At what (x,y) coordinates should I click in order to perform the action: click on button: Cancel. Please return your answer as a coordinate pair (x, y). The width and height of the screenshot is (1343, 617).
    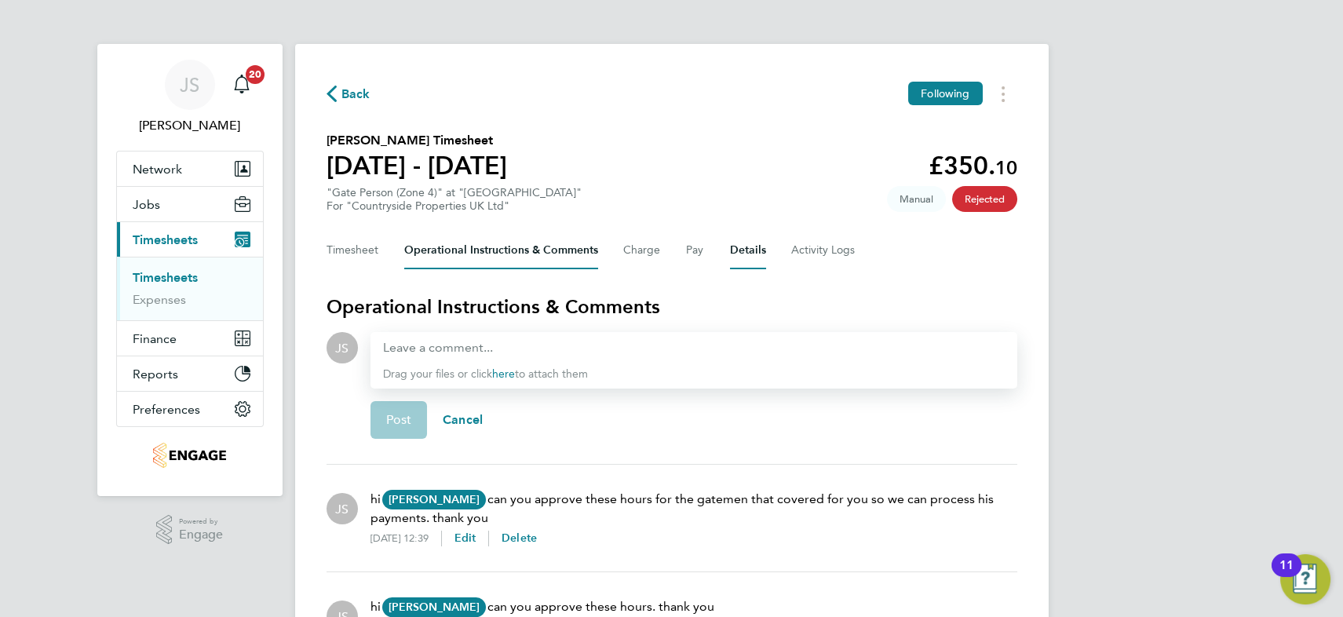
    Looking at the image, I should click on (462, 420).